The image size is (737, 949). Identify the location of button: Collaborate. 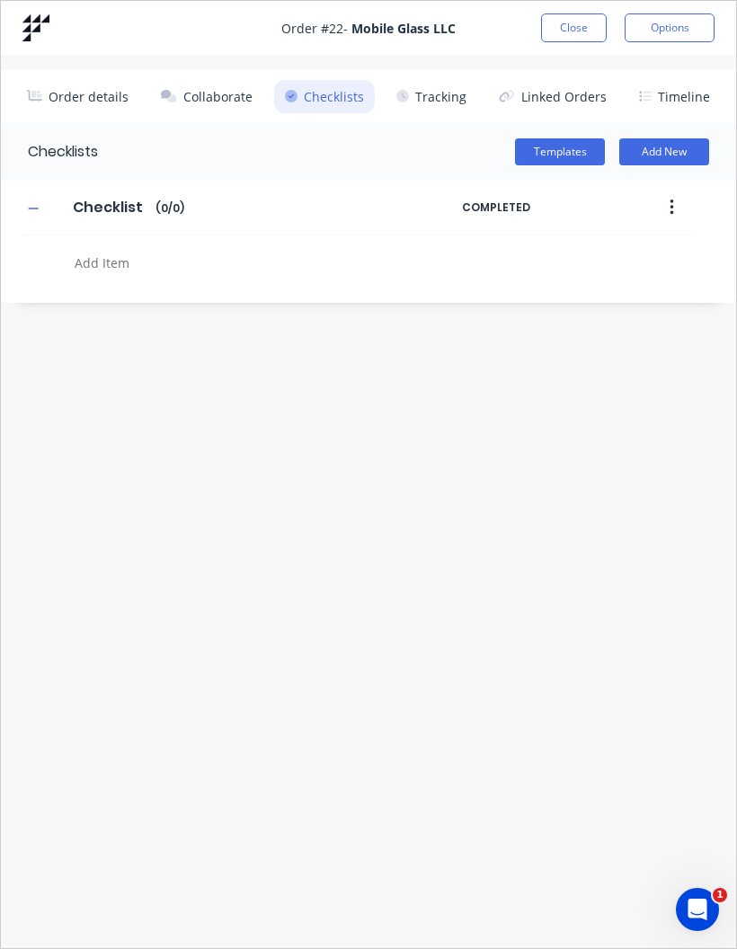
(207, 96).